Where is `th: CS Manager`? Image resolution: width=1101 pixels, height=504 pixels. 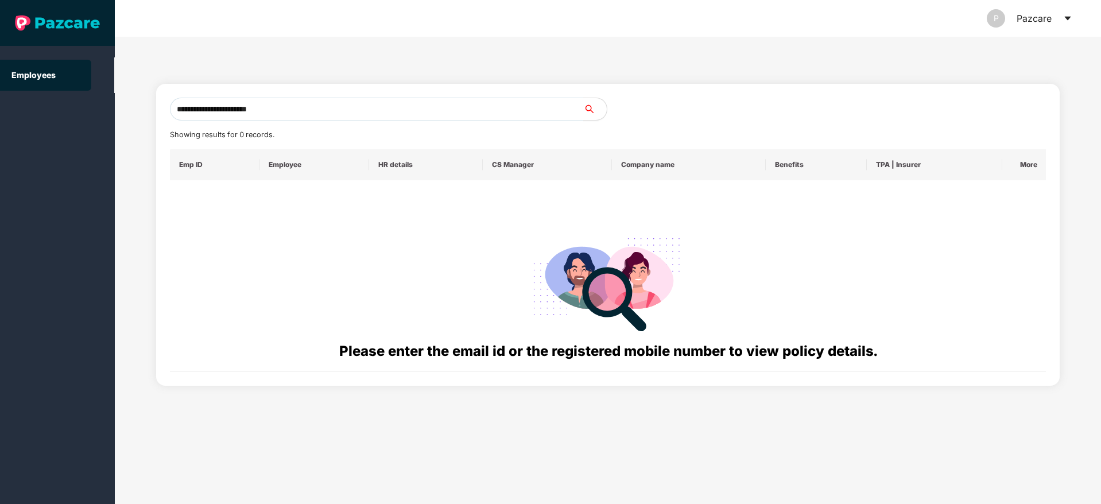 th: CS Manager is located at coordinates (547, 165).